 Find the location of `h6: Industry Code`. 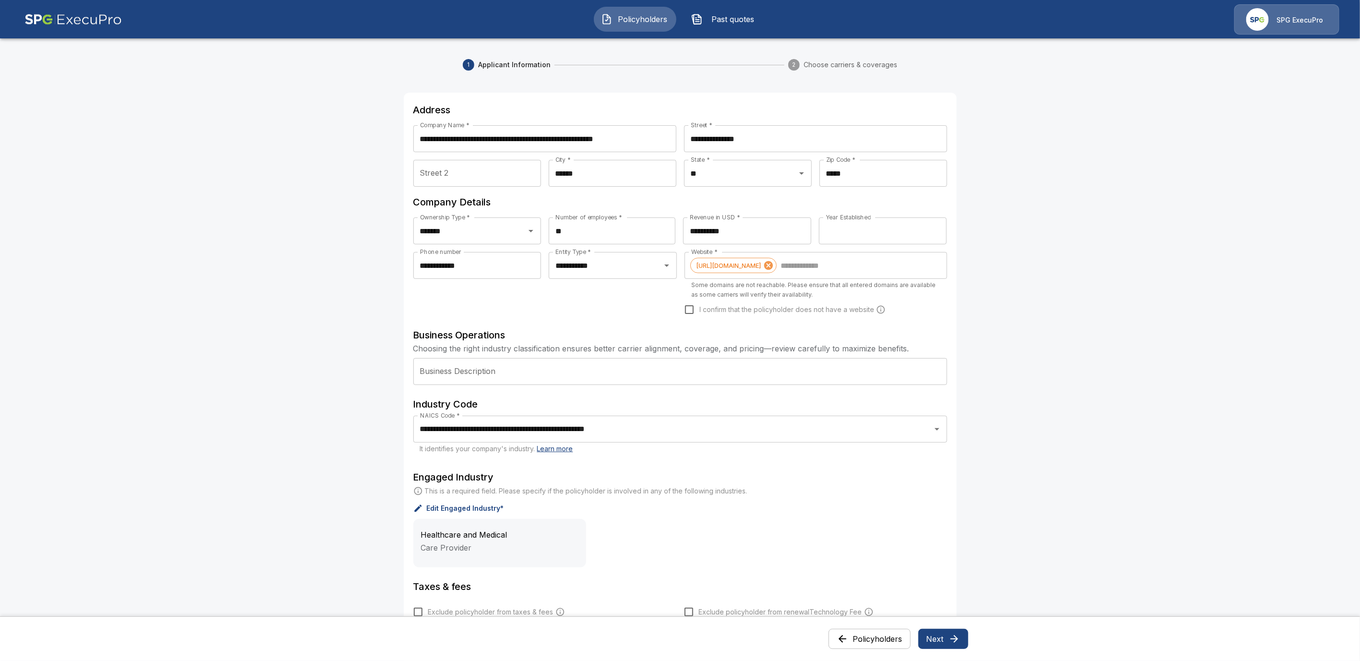

h6: Industry Code is located at coordinates (680, 404).